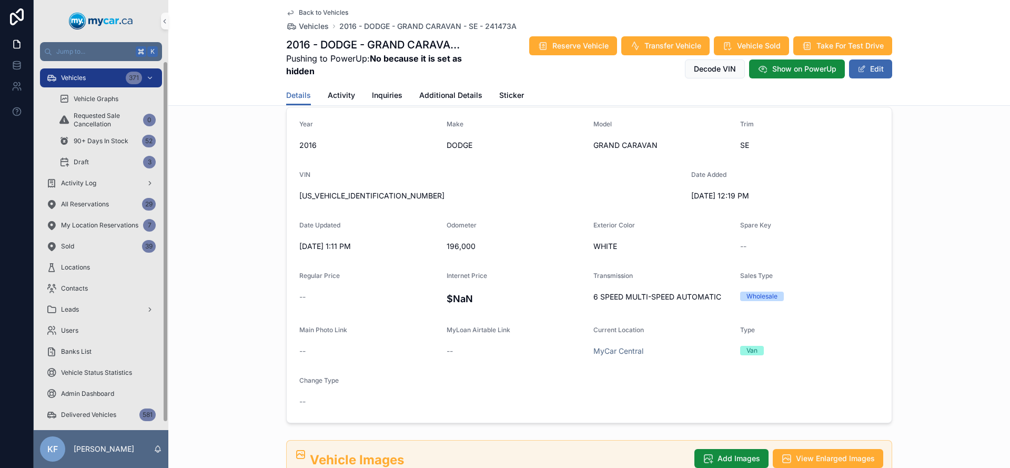 This screenshot has width=1010, height=468. I want to click on span: Details, so click(298, 95).